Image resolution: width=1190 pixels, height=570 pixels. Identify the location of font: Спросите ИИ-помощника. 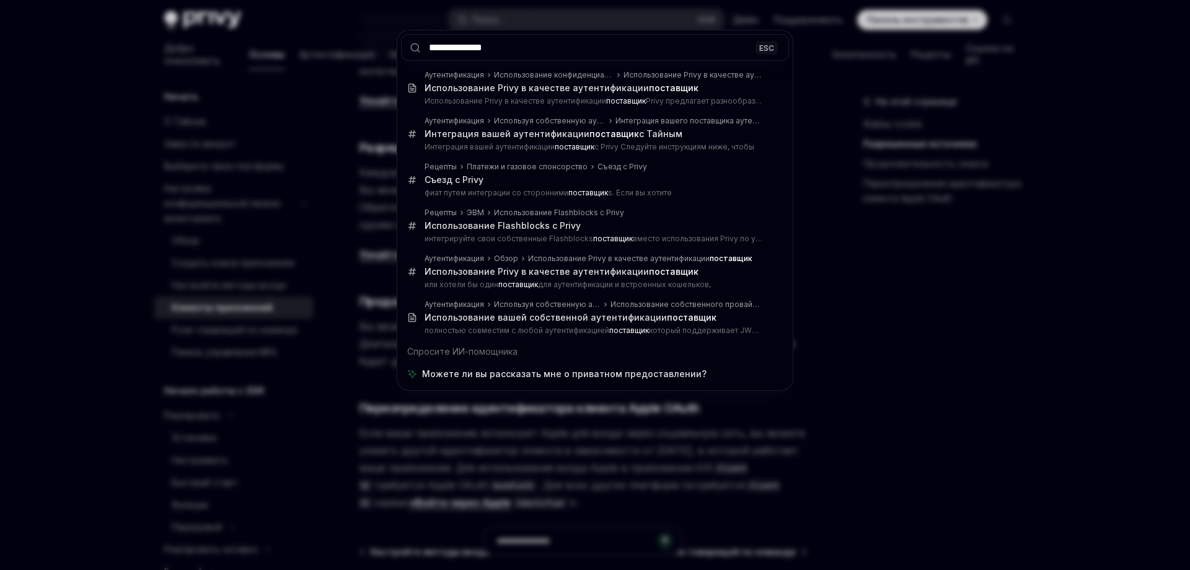
(462, 351).